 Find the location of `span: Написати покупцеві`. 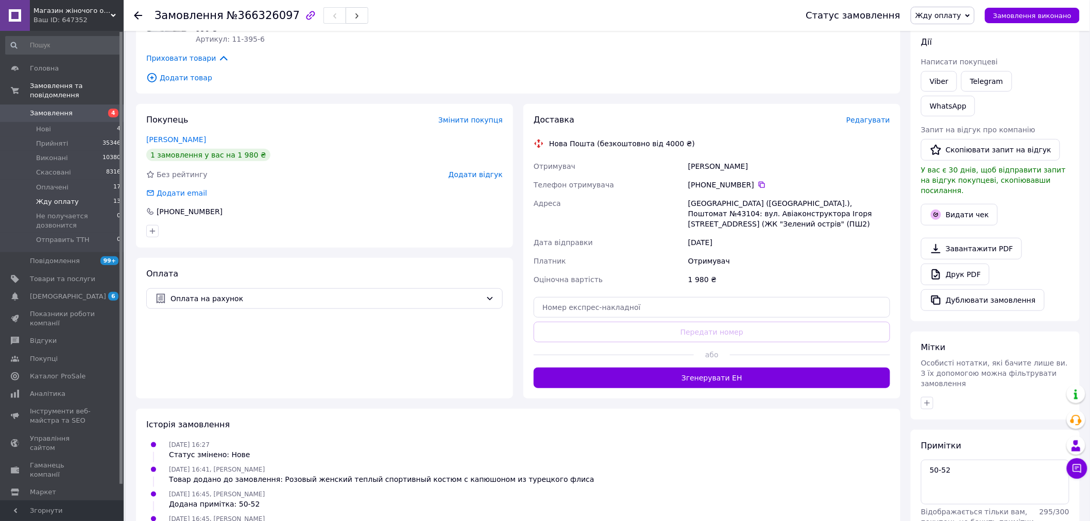

span: Написати покупцеві is located at coordinates (959, 62).